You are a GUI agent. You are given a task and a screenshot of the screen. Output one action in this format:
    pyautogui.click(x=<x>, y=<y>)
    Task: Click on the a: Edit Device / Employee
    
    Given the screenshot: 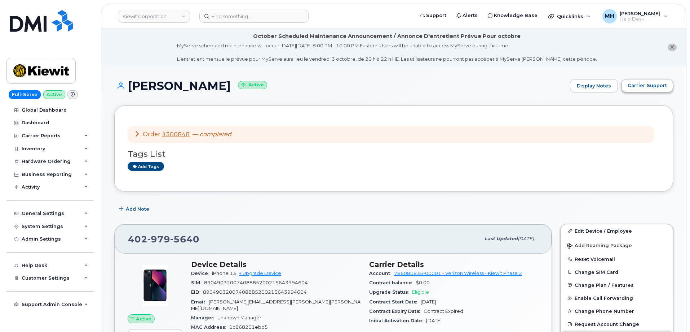 What is the action you would take?
    pyautogui.click(x=617, y=231)
    